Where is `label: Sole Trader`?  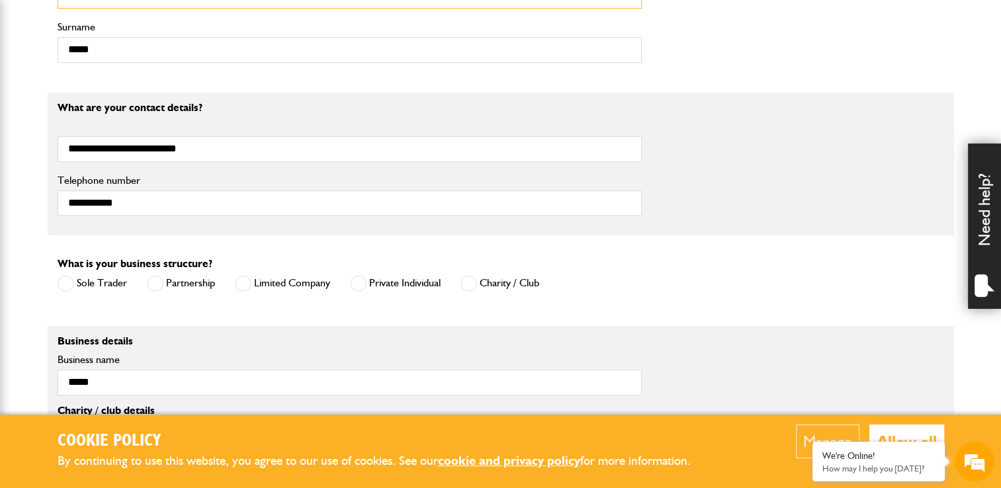 label: Sole Trader is located at coordinates (92, 283).